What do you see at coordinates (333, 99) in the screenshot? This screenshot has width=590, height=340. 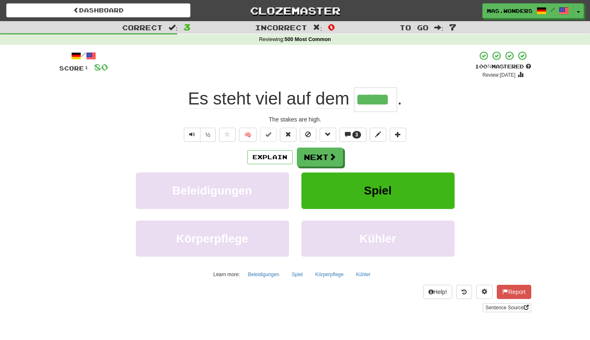 I see `span: dem` at bounding box center [333, 99].